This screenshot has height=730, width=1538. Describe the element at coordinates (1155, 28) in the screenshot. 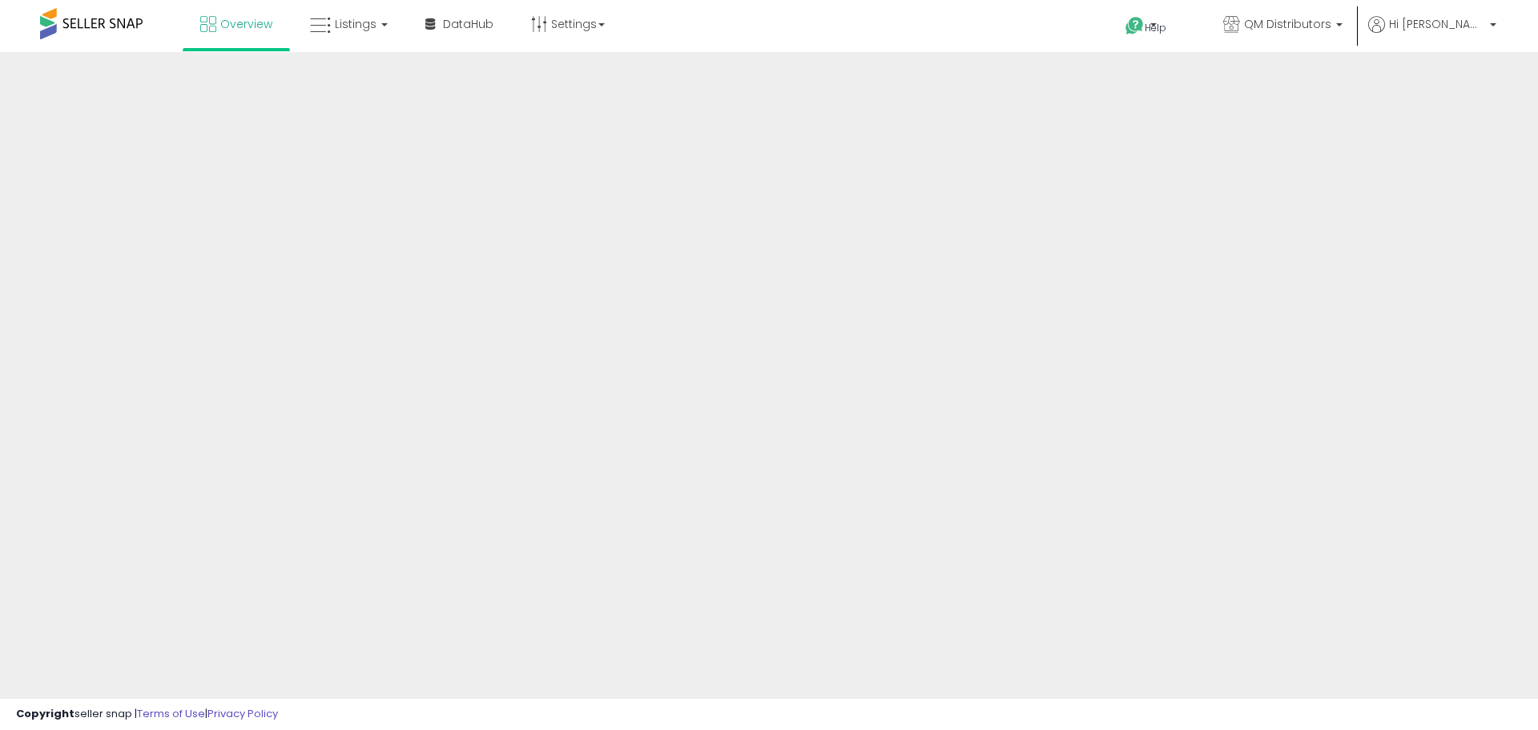

I see `a: Help` at that location.